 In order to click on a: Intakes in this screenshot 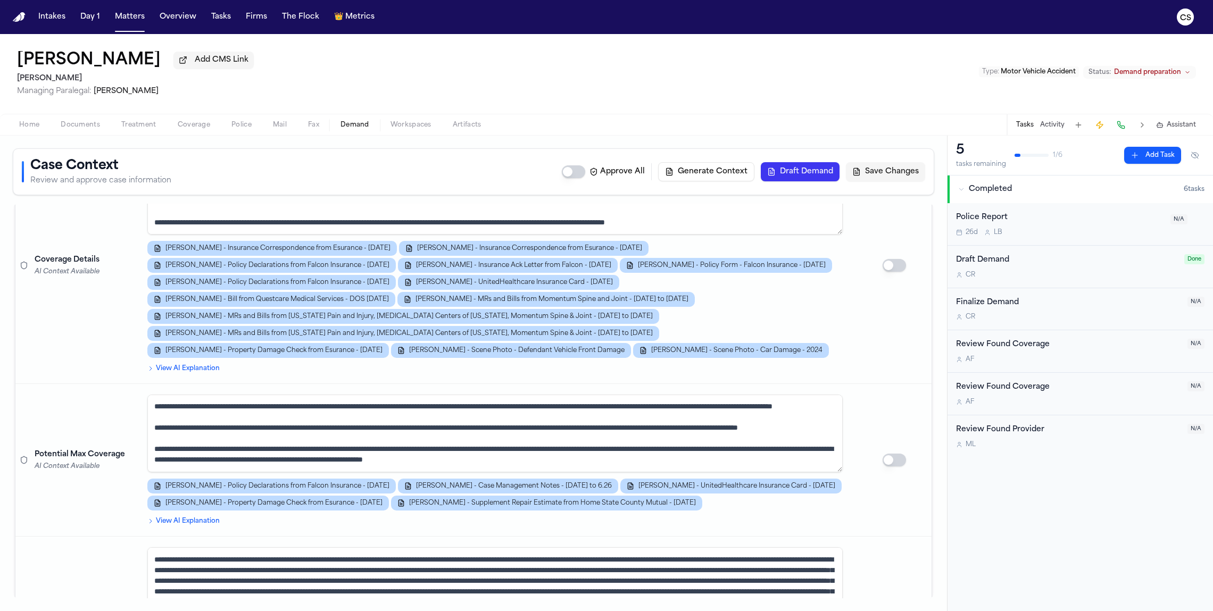, I will do `click(52, 17)`.